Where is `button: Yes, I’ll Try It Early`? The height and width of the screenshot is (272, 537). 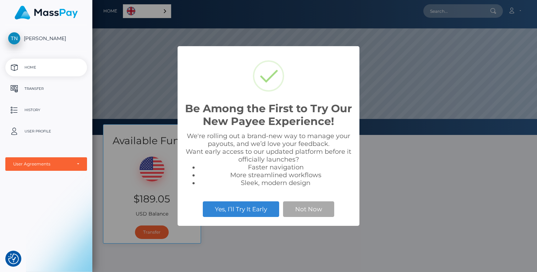
button: Yes, I’ll Try It Early is located at coordinates (241, 209).